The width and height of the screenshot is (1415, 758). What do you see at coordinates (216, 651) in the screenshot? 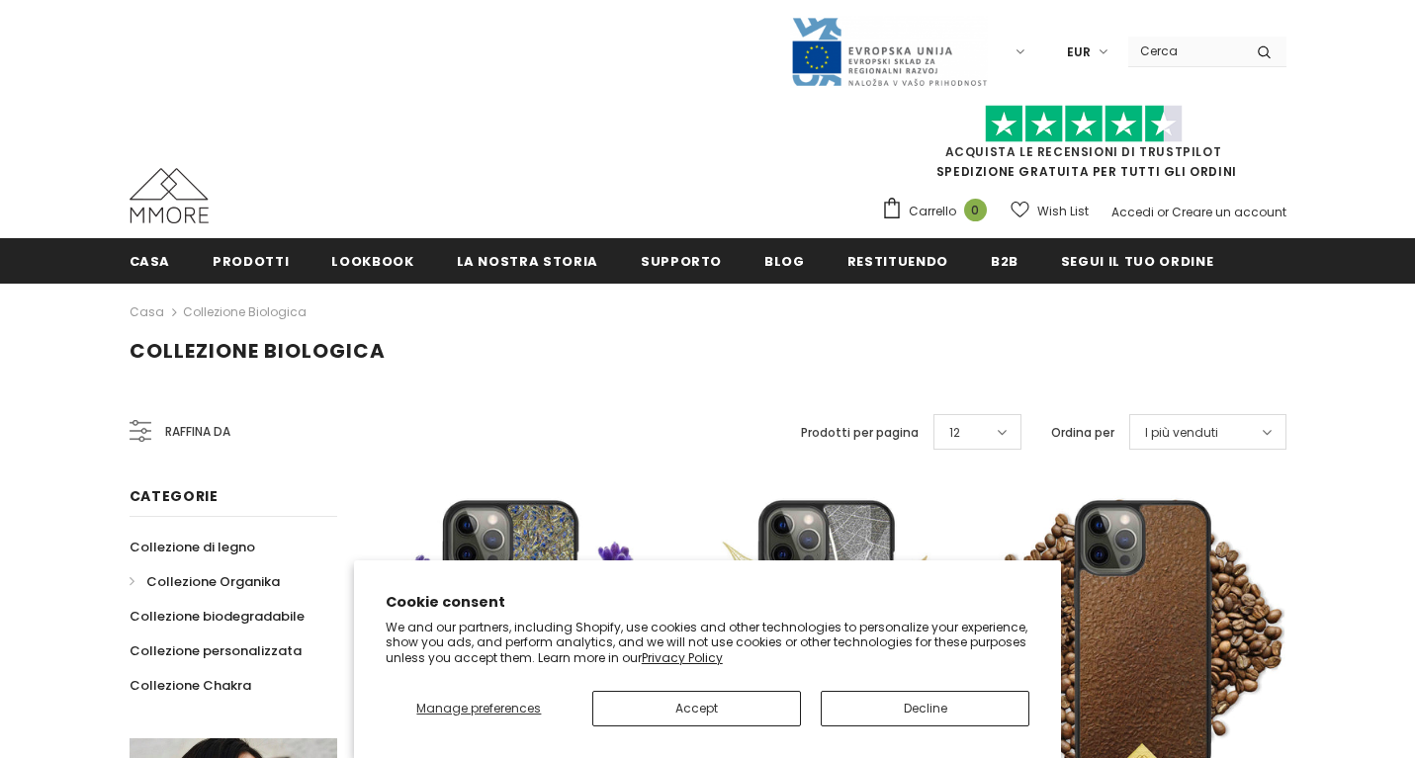
I see `span: Collezione personalizzata` at bounding box center [216, 651].